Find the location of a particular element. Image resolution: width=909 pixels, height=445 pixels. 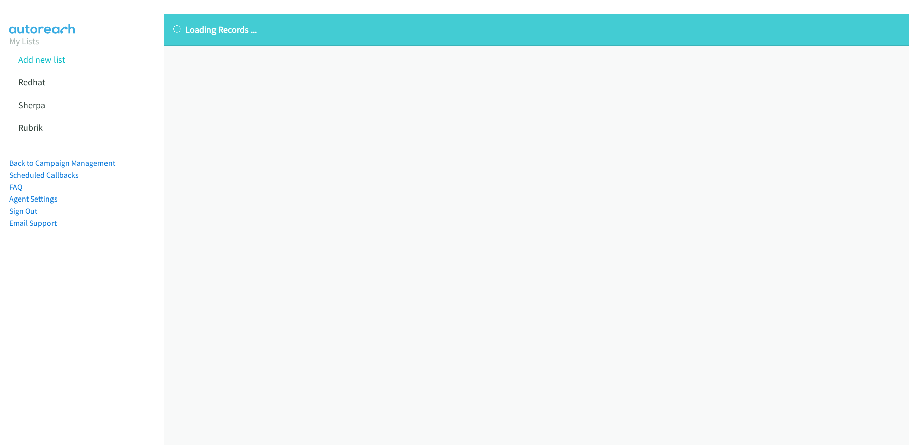

a: Rubrik is located at coordinates (30, 127).